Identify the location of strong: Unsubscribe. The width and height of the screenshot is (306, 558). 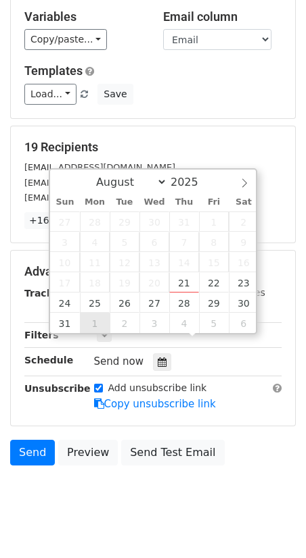
(57, 389).